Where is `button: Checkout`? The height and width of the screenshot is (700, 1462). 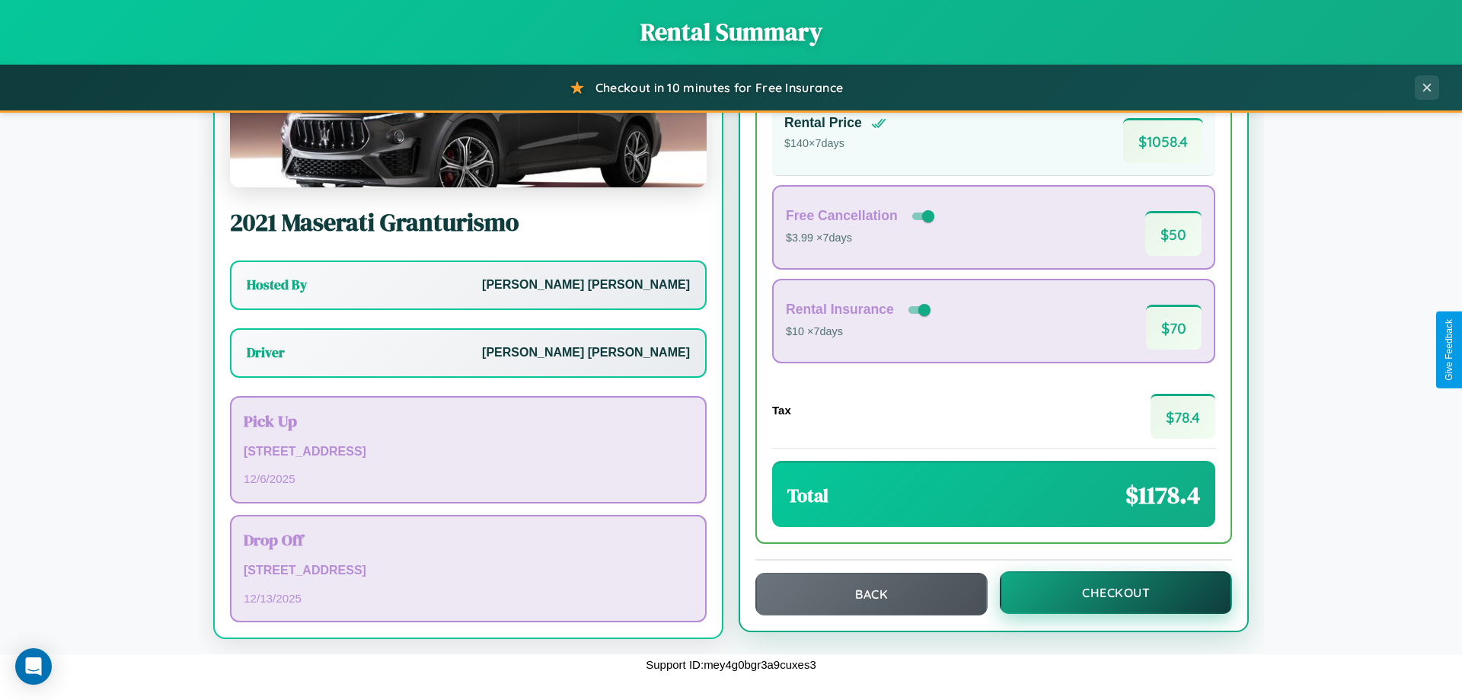
button: Checkout is located at coordinates (1116, 592).